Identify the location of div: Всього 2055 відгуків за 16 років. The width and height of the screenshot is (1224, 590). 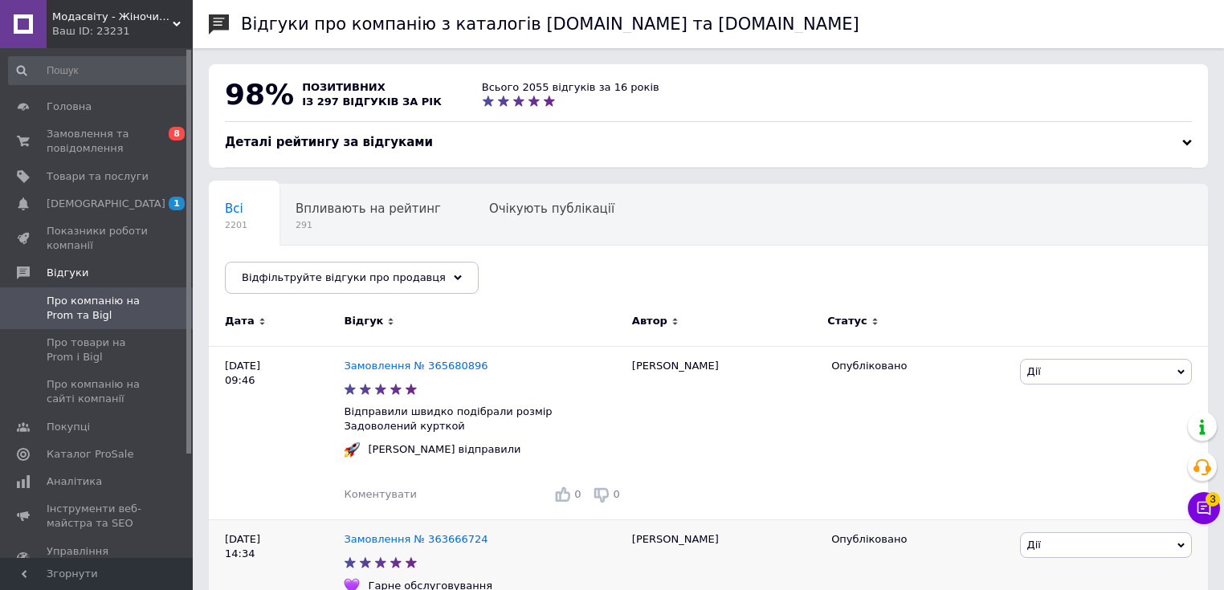
(570, 88).